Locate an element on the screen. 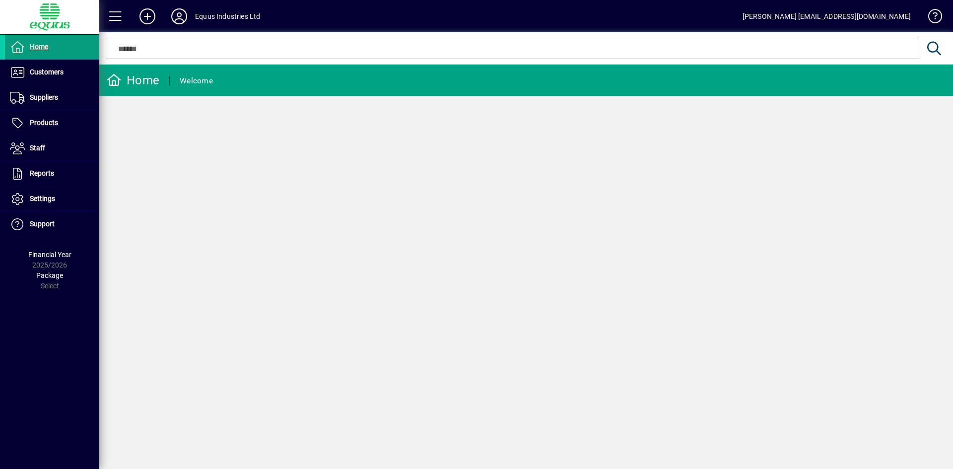  a: Customers is located at coordinates (52, 72).